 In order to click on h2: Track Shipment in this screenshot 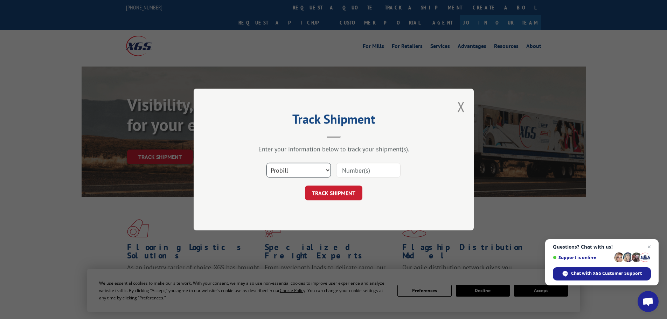, I will do `click(334, 121)`.